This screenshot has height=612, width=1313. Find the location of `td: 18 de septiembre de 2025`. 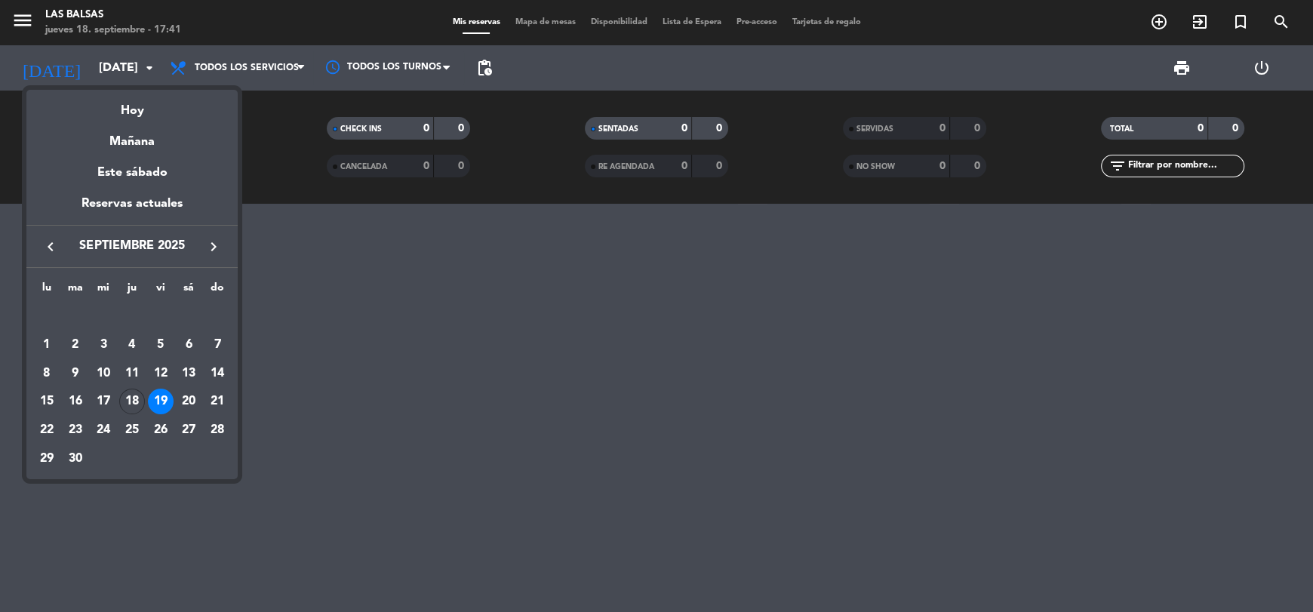

td: 18 de septiembre de 2025 is located at coordinates (132, 402).